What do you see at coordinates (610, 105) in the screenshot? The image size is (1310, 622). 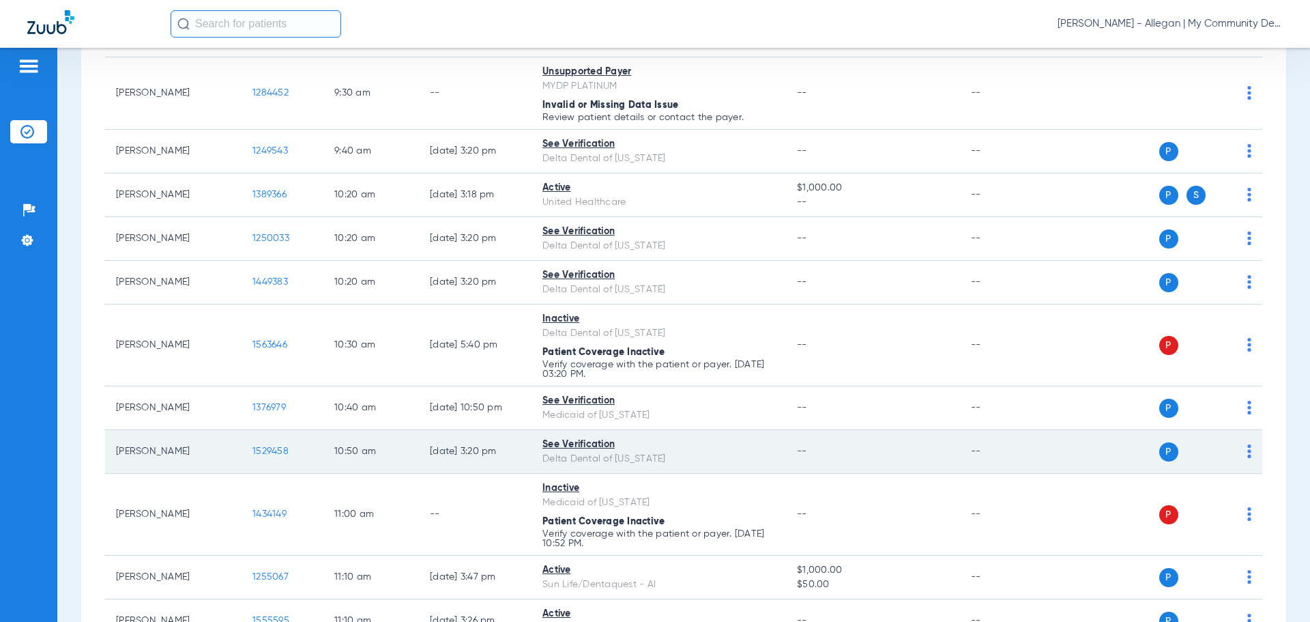 I see `span: Invalid or Missing Data Issue` at bounding box center [610, 105].